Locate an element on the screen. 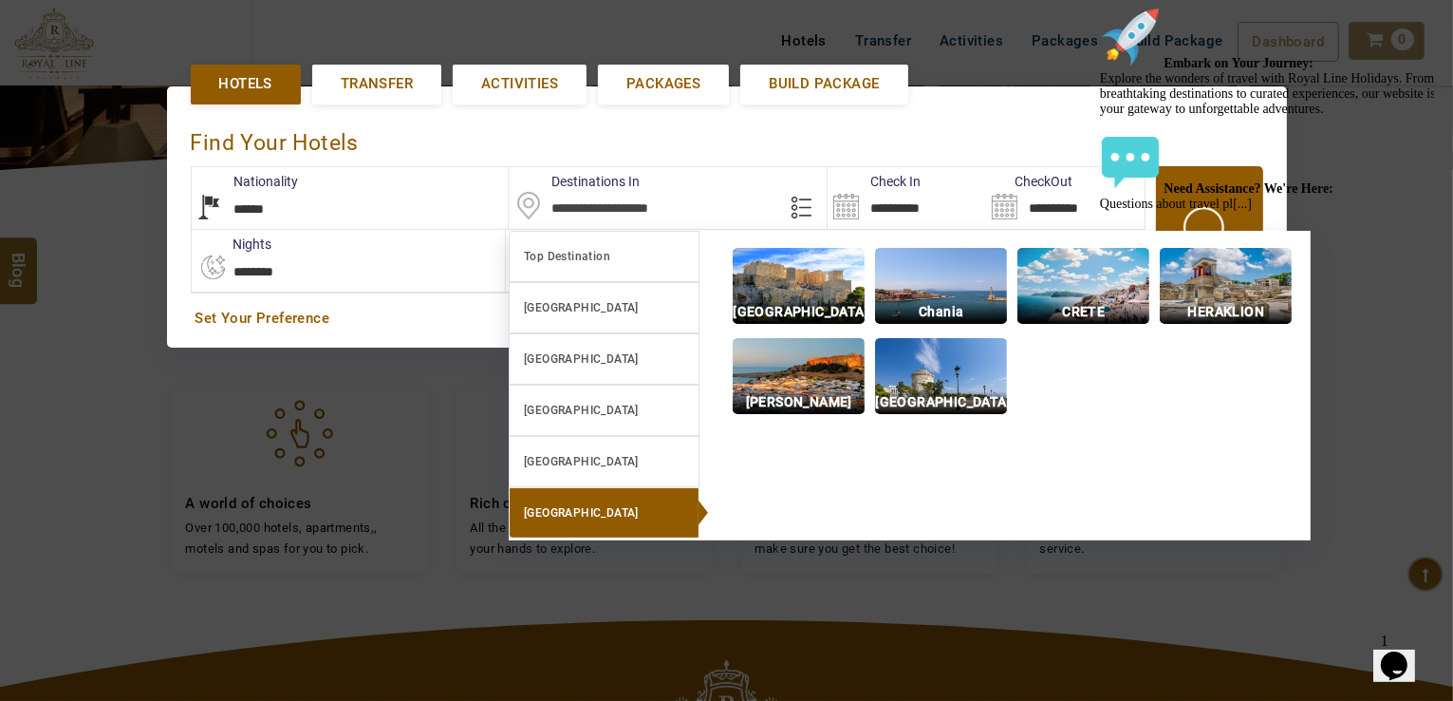  div: Find Your Hotels is located at coordinates (727, 138).